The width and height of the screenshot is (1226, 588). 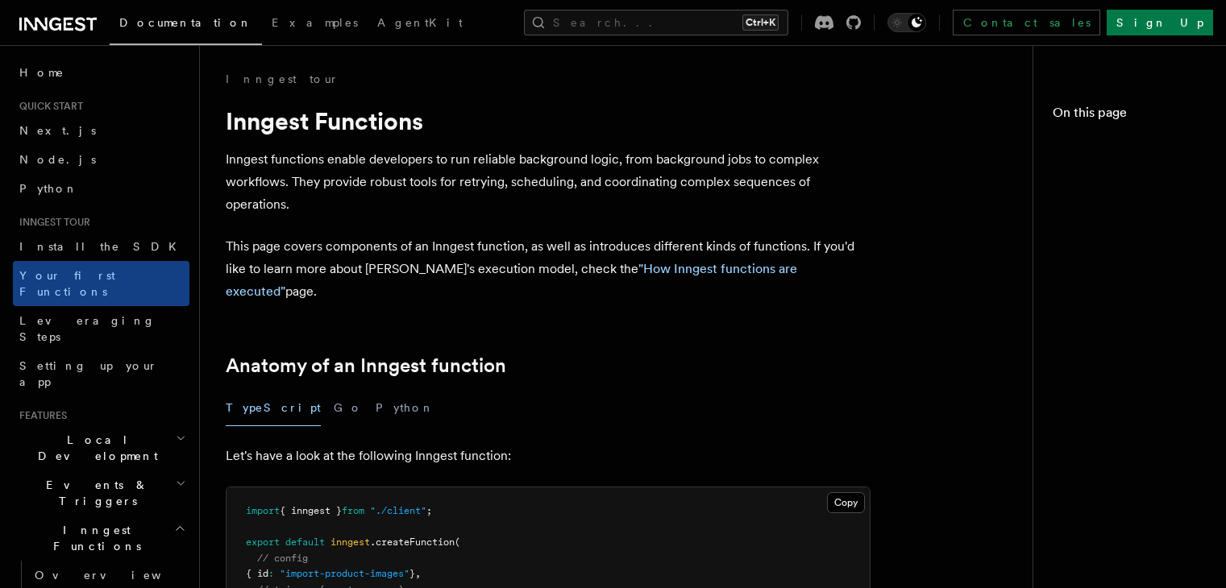 What do you see at coordinates (656, 23) in the screenshot?
I see `button: Search...Ctrl+K` at bounding box center [656, 23].